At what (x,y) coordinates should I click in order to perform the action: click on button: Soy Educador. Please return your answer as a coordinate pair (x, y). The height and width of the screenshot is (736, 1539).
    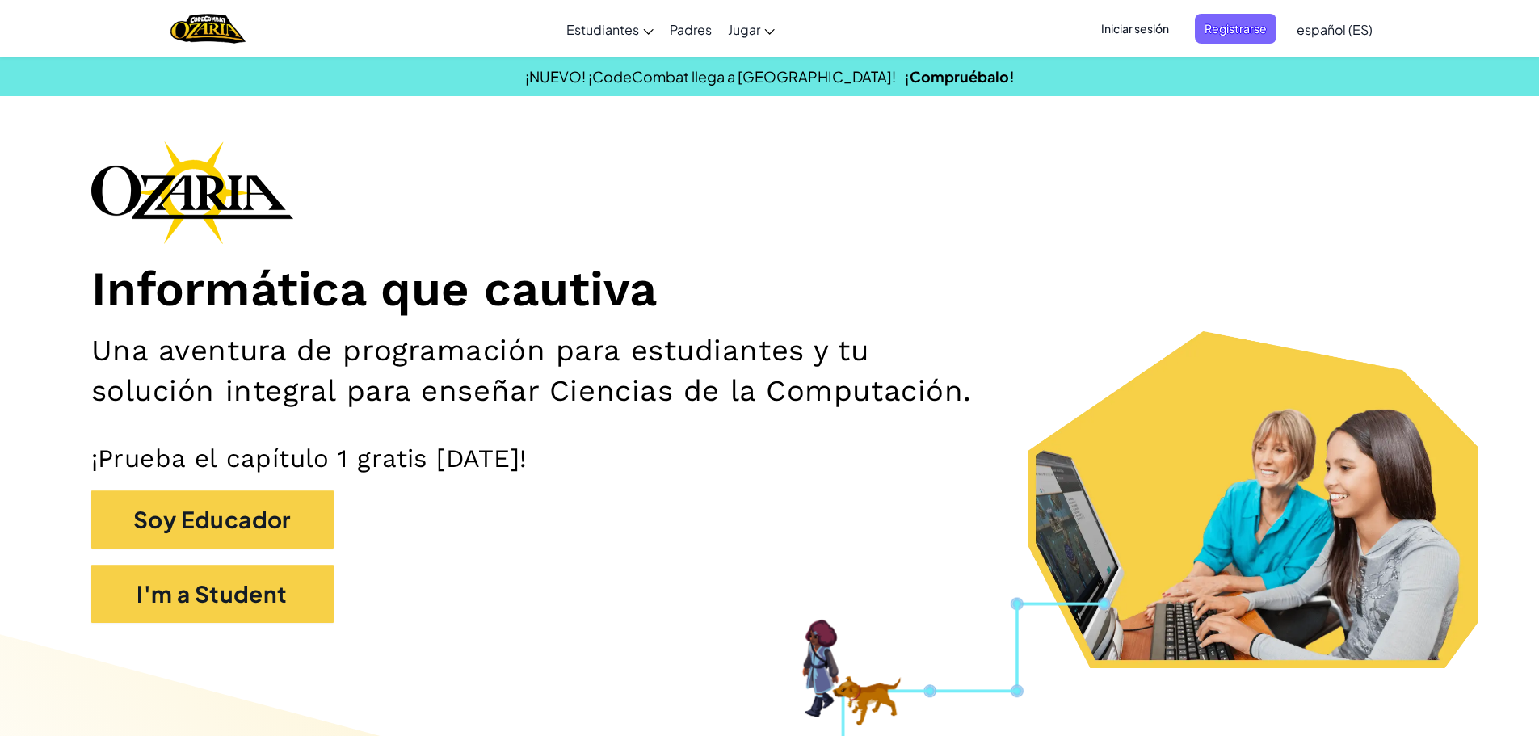
    Looking at the image, I should click on (212, 519).